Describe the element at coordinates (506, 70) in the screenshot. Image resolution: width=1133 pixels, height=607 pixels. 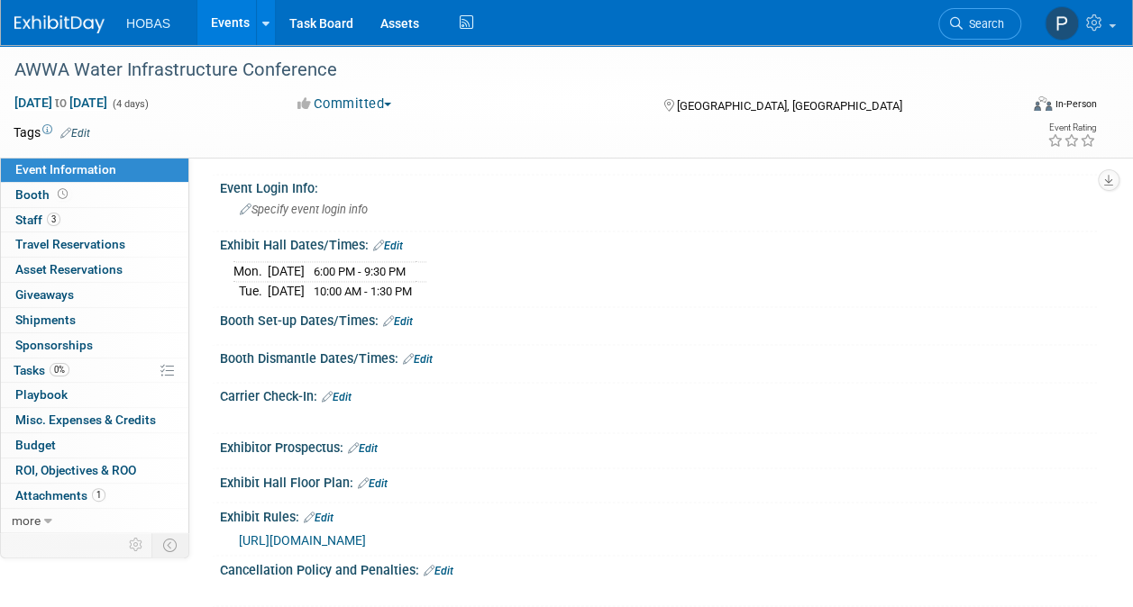
I see `div: AWWA Water Infrastructure Conference` at that location.